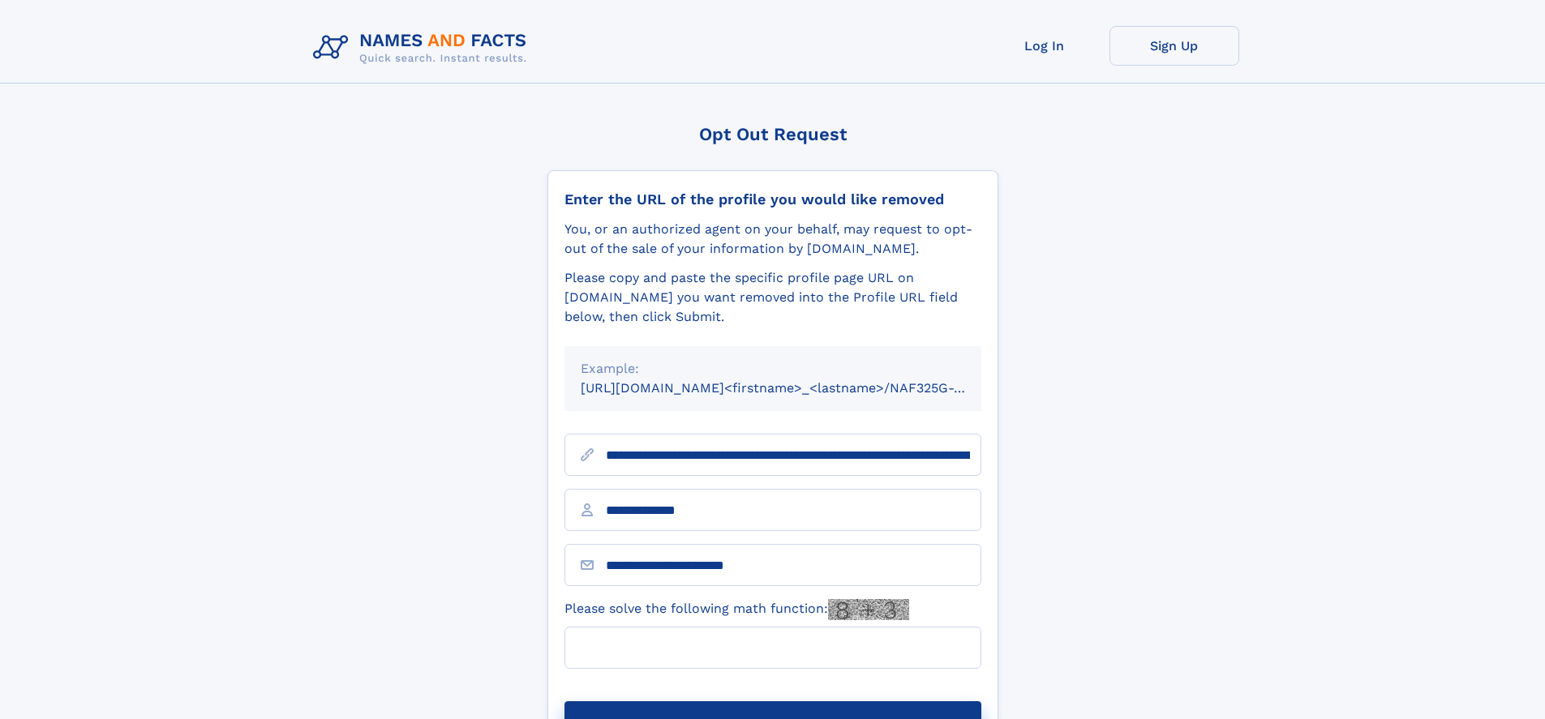  I want to click on div: Opt Out Request, so click(773, 134).